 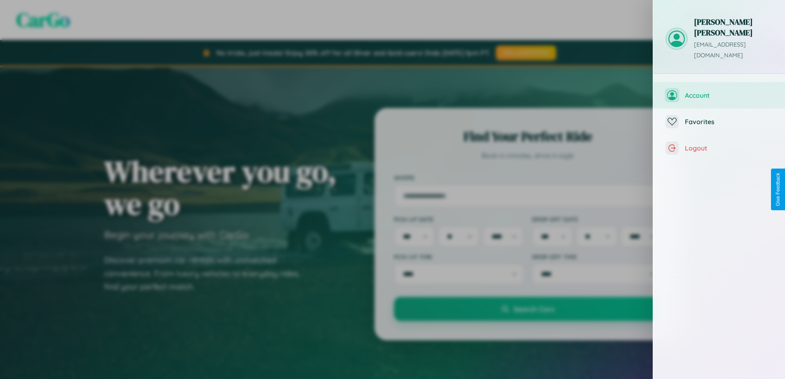 What do you see at coordinates (729, 95) in the screenshot?
I see `span: Account` at bounding box center [729, 95].